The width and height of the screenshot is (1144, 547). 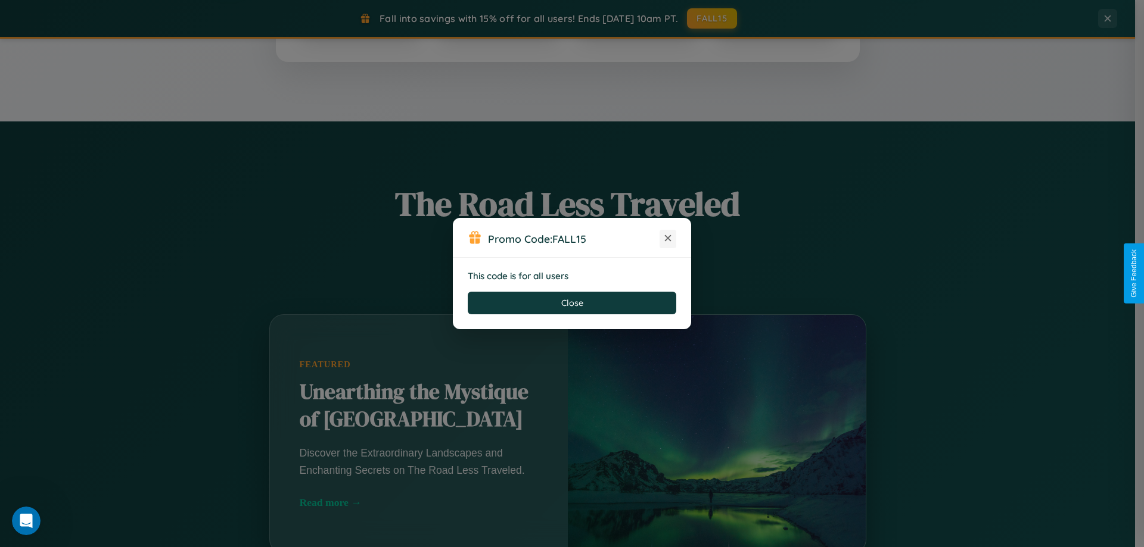 What do you see at coordinates (1133, 273) in the screenshot?
I see `div: Give Feedback` at bounding box center [1133, 273].